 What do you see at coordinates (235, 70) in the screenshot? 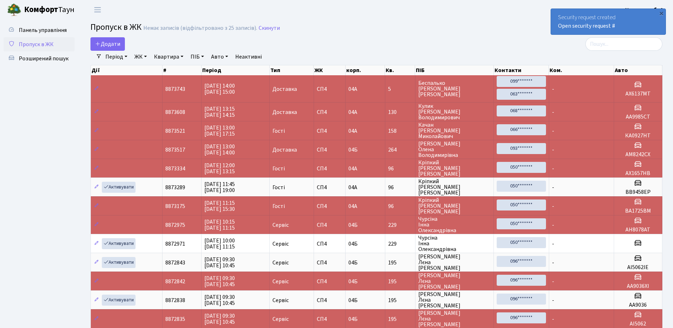
I see `th: Період` at bounding box center [235, 70].